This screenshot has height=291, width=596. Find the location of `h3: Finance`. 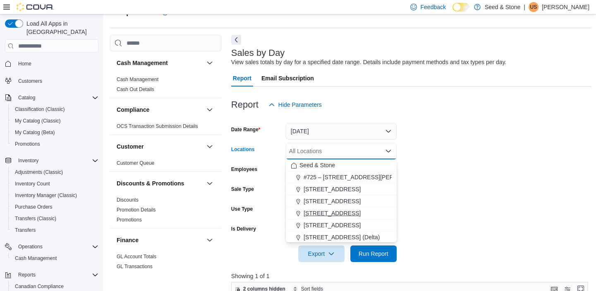

h3: Finance is located at coordinates (127, 240).